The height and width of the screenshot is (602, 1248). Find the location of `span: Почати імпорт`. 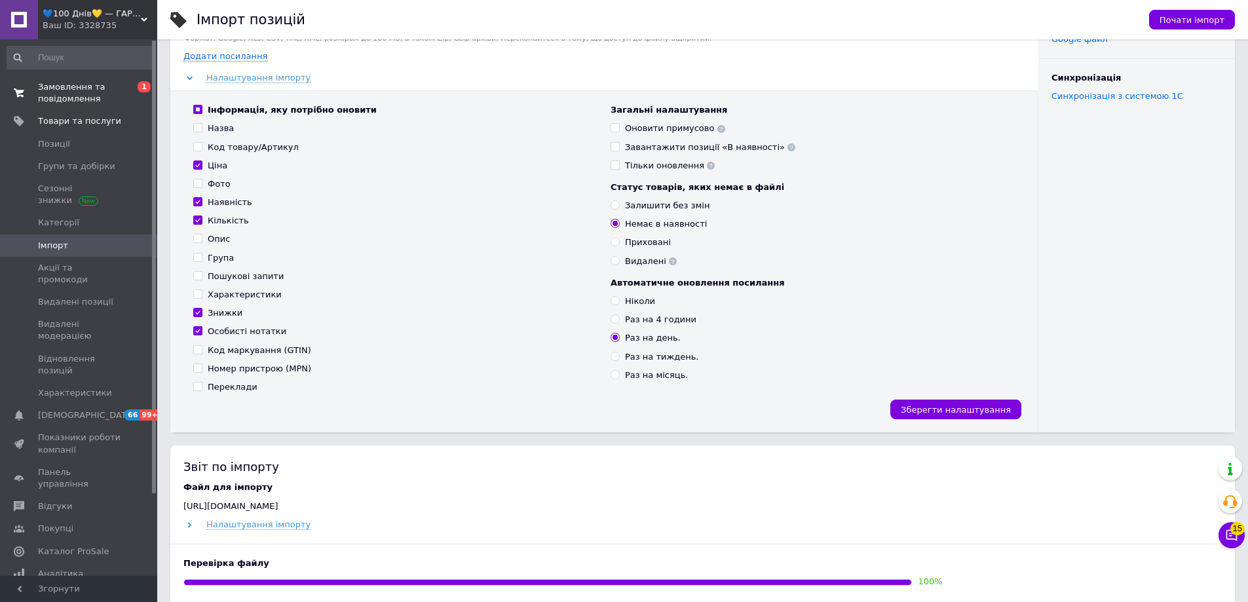

span: Почати імпорт is located at coordinates (1192, 20).